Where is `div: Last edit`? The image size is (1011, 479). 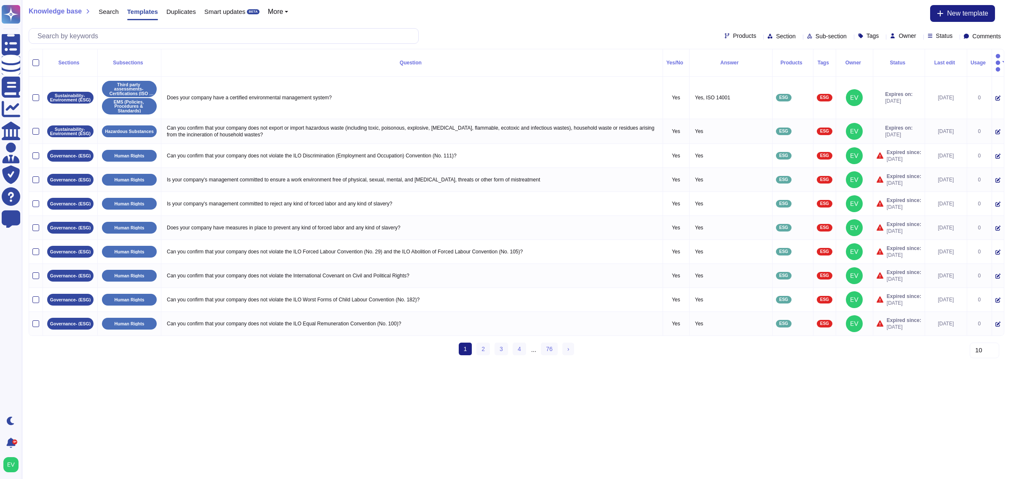
div: Last edit is located at coordinates (946, 63).